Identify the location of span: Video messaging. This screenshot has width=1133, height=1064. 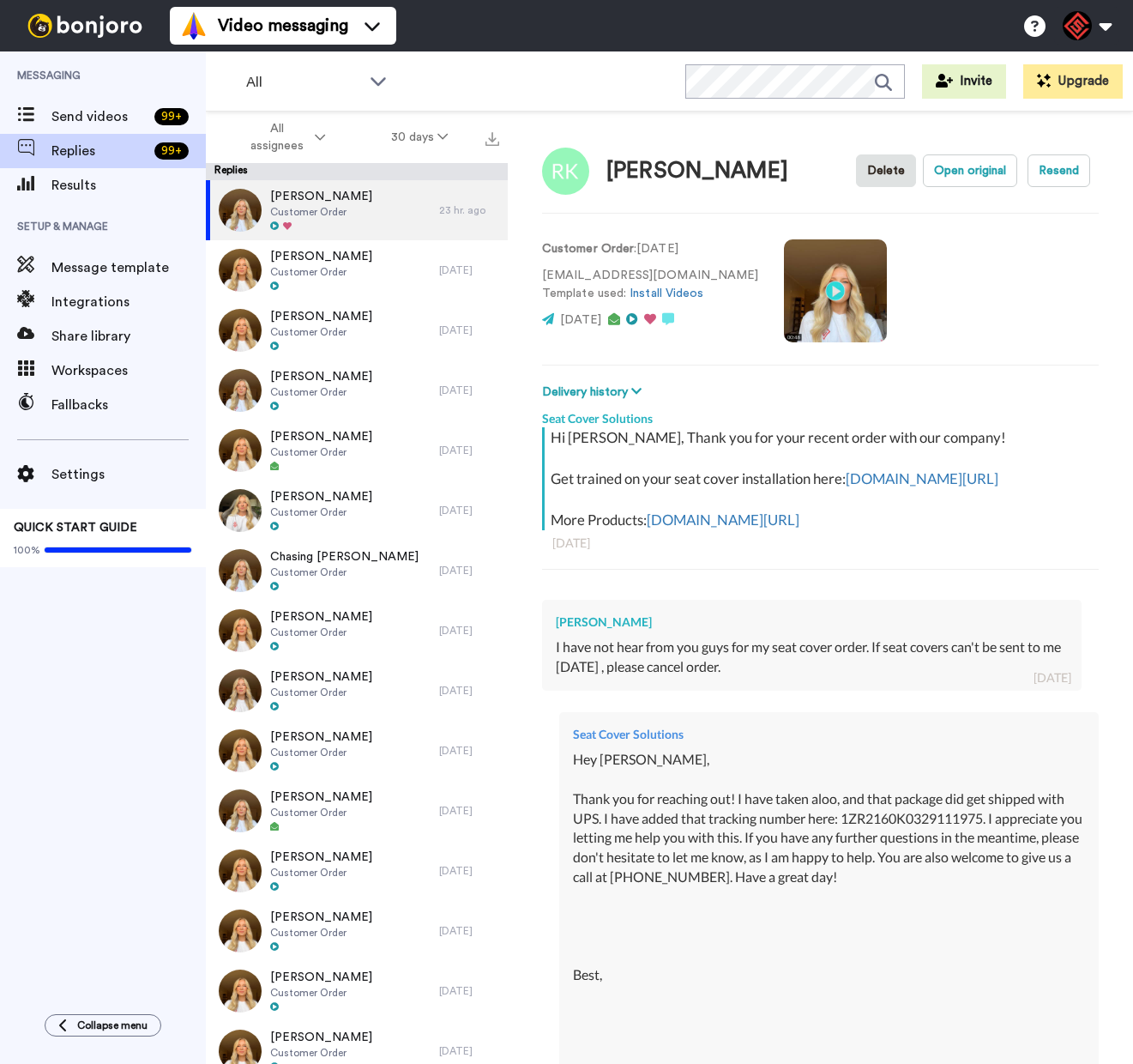
(283, 26).